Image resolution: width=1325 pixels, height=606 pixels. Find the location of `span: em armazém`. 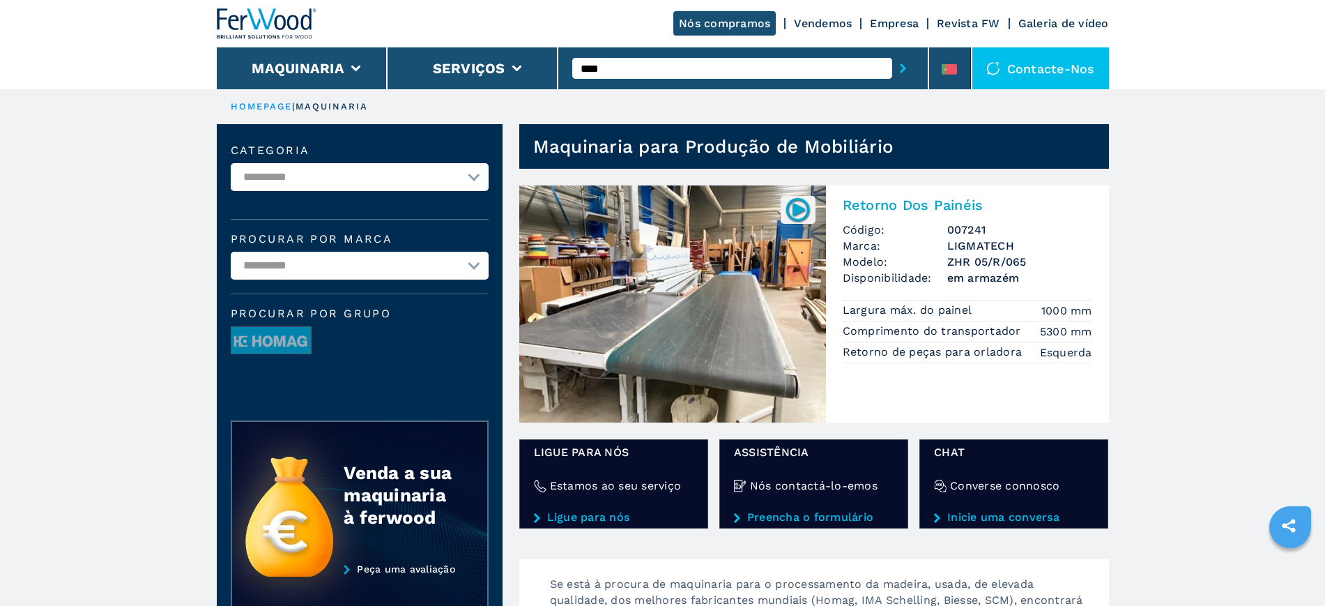

span: em armazém is located at coordinates (1020, 277).